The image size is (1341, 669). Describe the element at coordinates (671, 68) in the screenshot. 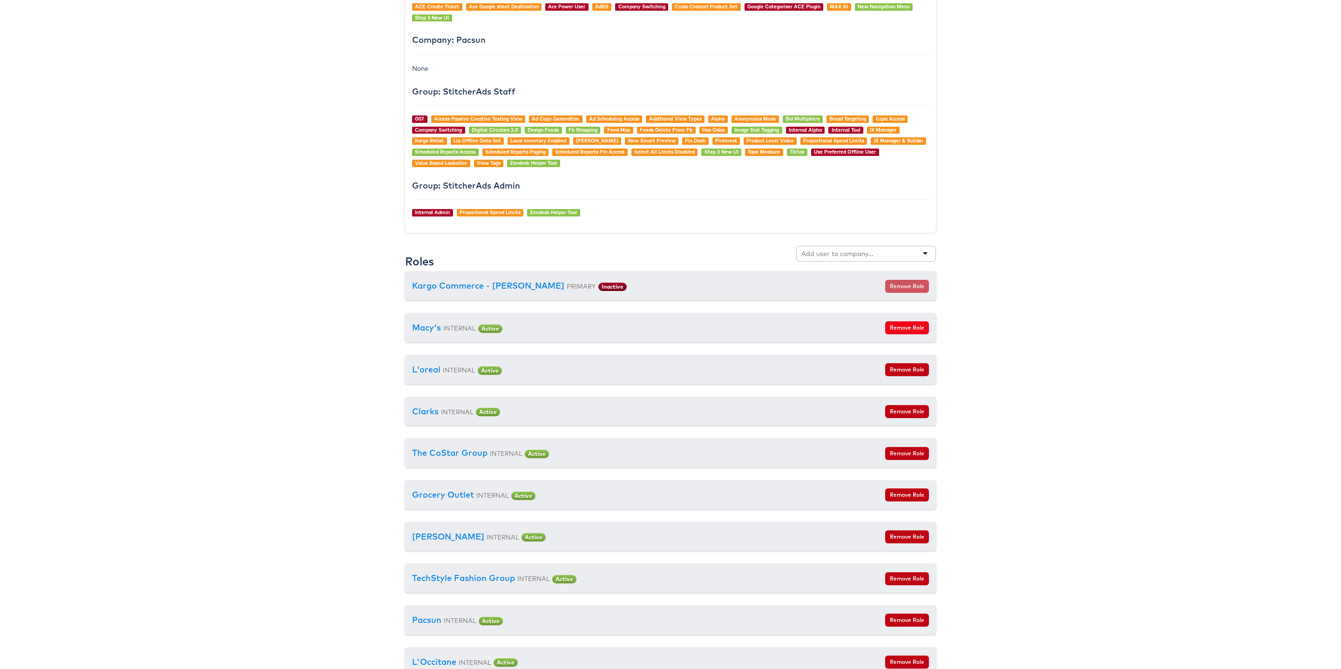

I see `div: None` at that location.